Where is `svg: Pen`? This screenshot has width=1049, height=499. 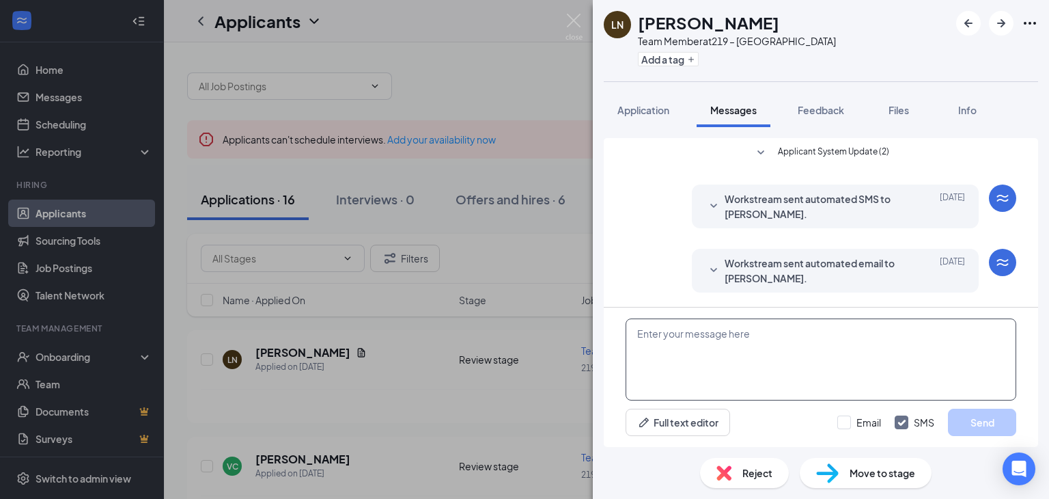
svg: Pen is located at coordinates (644, 422).